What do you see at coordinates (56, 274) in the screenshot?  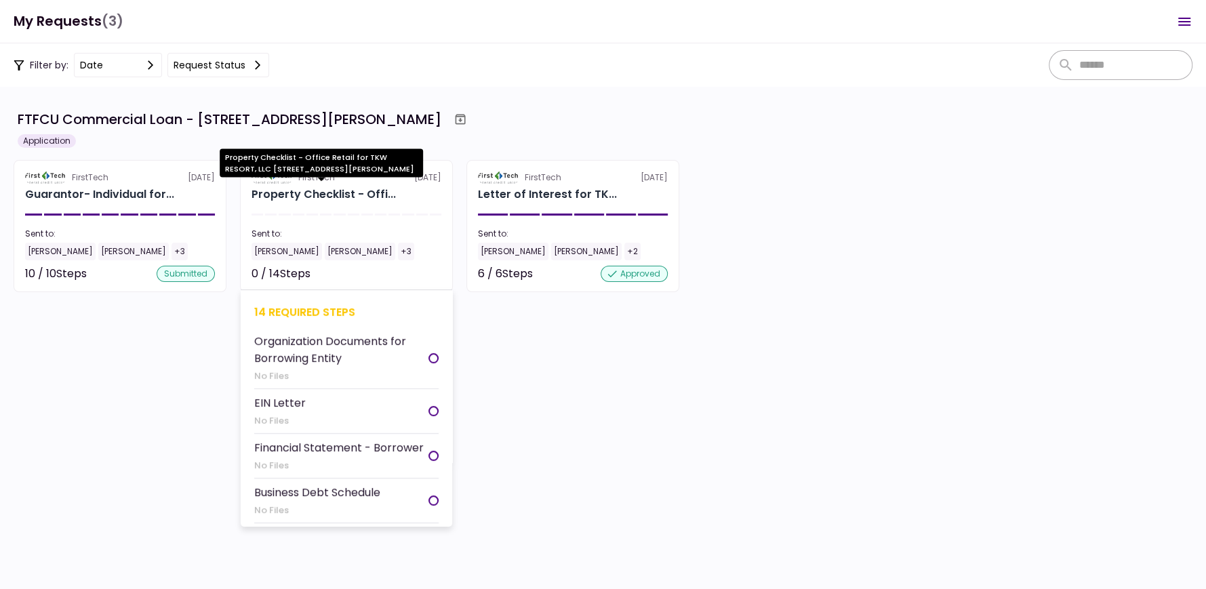 I see `div: 10 / 10 Steps` at bounding box center [56, 274].